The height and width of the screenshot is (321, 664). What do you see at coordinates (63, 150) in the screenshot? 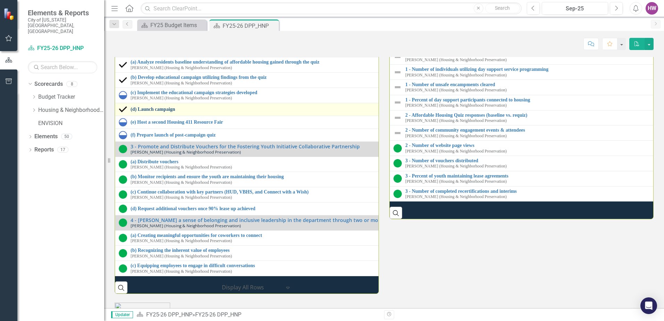
I see `div: 17` at bounding box center [63, 150].